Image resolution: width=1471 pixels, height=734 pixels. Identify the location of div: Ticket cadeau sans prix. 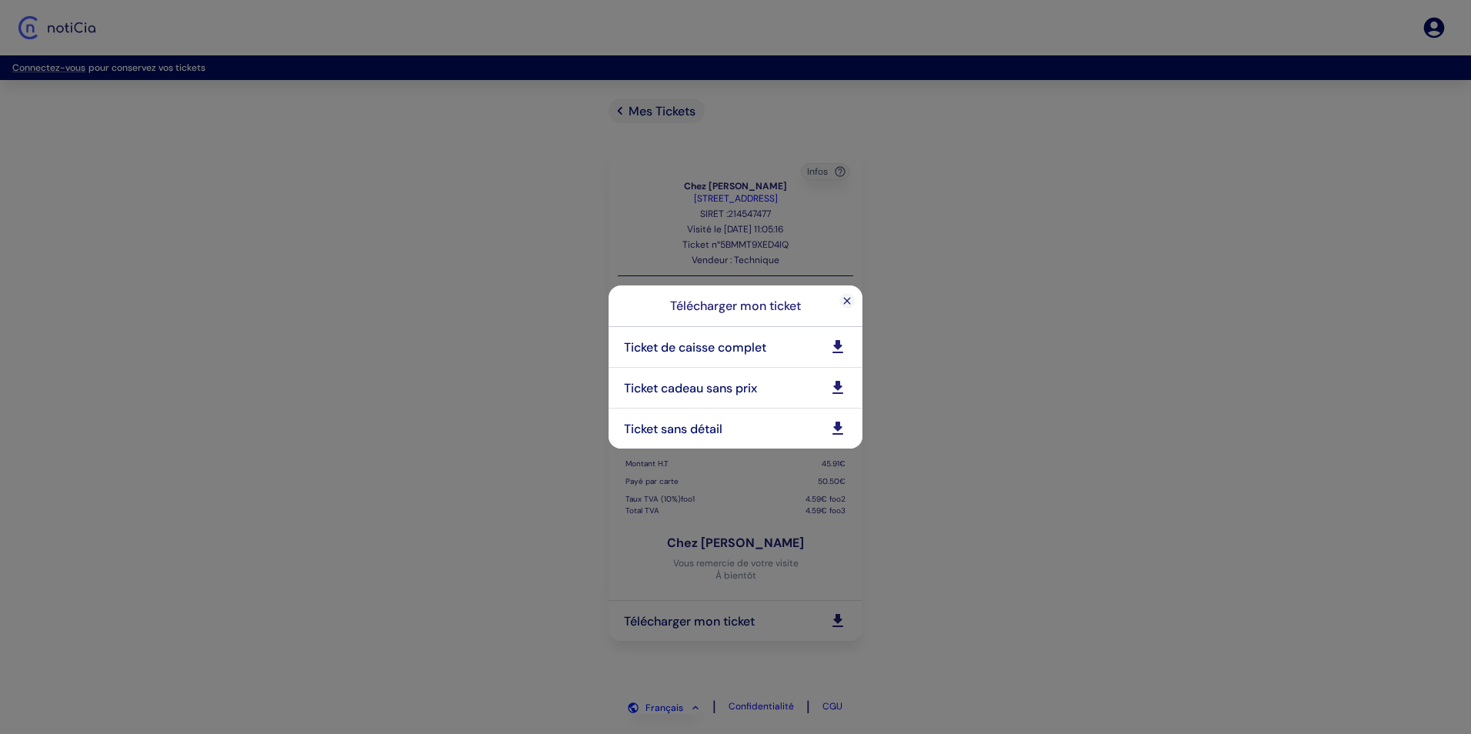
(735, 388).